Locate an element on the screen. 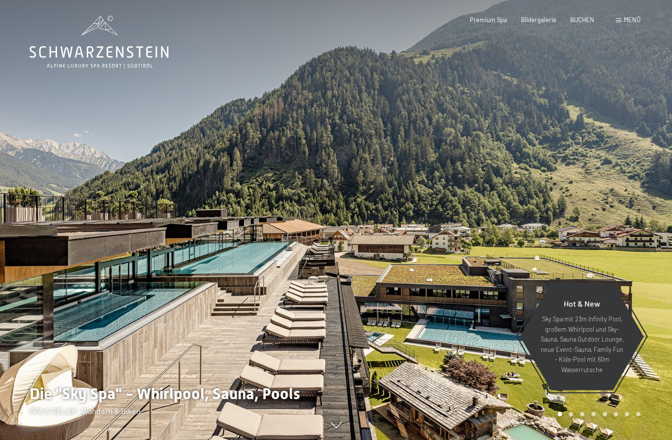 The height and width of the screenshot is (440, 672). a: Premium Spa is located at coordinates (488, 20).